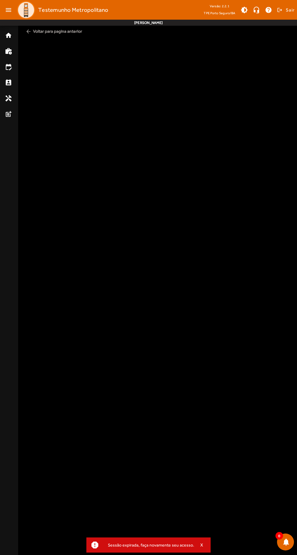 The image size is (297, 555). Describe the element at coordinates (95, 545) in the screenshot. I see `mat-icon: report` at that location.